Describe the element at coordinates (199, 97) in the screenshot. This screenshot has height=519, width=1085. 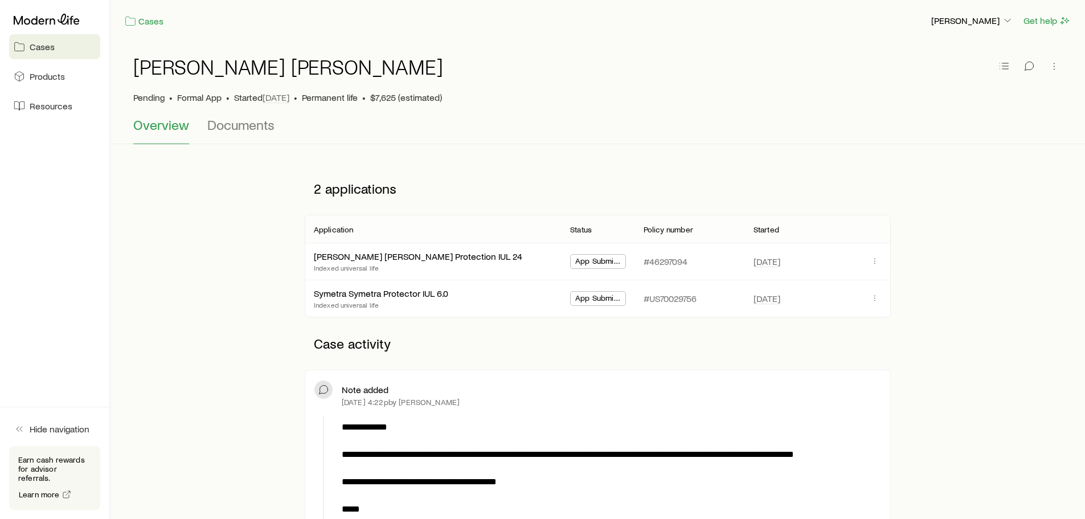
I see `span: Formal App` at that location.